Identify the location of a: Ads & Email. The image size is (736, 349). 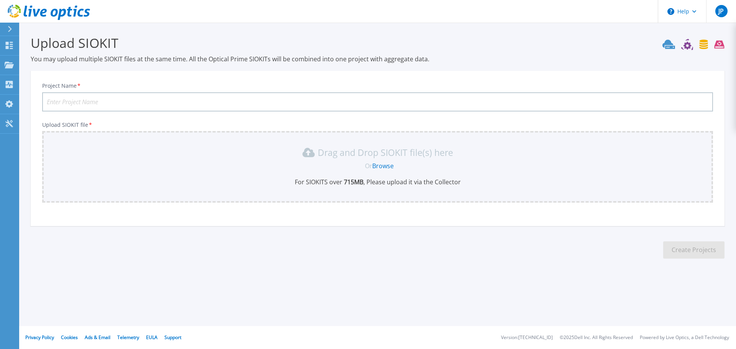
(97, 337).